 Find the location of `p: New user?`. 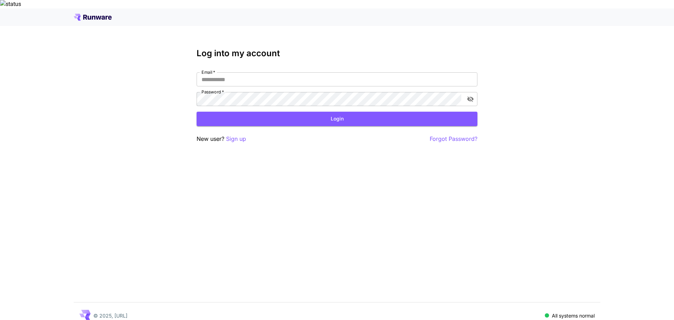

p: New user? is located at coordinates (221, 139).